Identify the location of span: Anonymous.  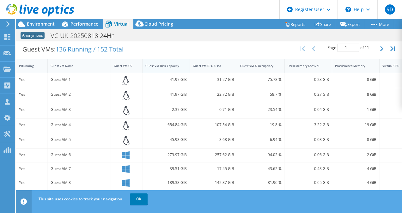
(33, 35).